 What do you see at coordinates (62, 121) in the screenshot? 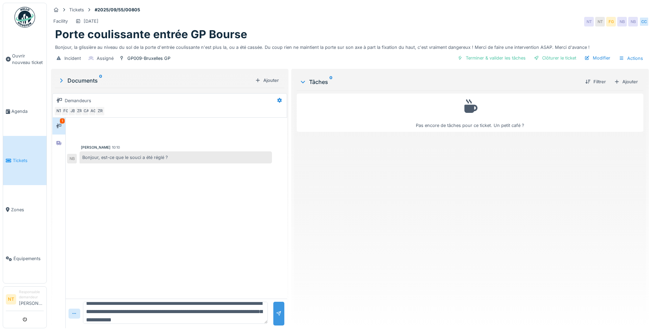
I see `div: 1` at bounding box center [62, 121].